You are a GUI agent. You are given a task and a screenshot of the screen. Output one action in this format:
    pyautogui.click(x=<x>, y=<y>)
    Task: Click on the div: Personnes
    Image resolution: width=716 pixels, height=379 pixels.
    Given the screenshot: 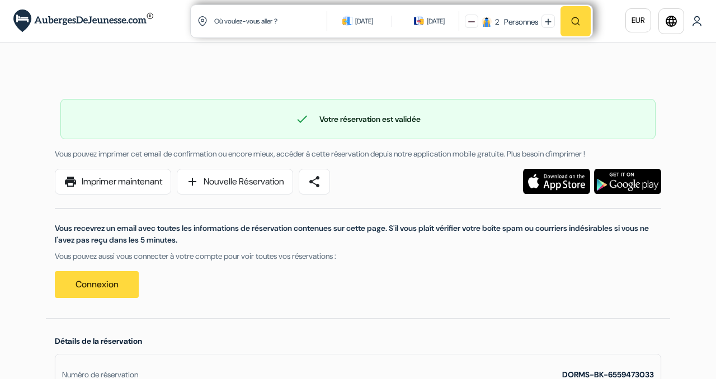 What is the action you would take?
    pyautogui.click(x=519, y=22)
    